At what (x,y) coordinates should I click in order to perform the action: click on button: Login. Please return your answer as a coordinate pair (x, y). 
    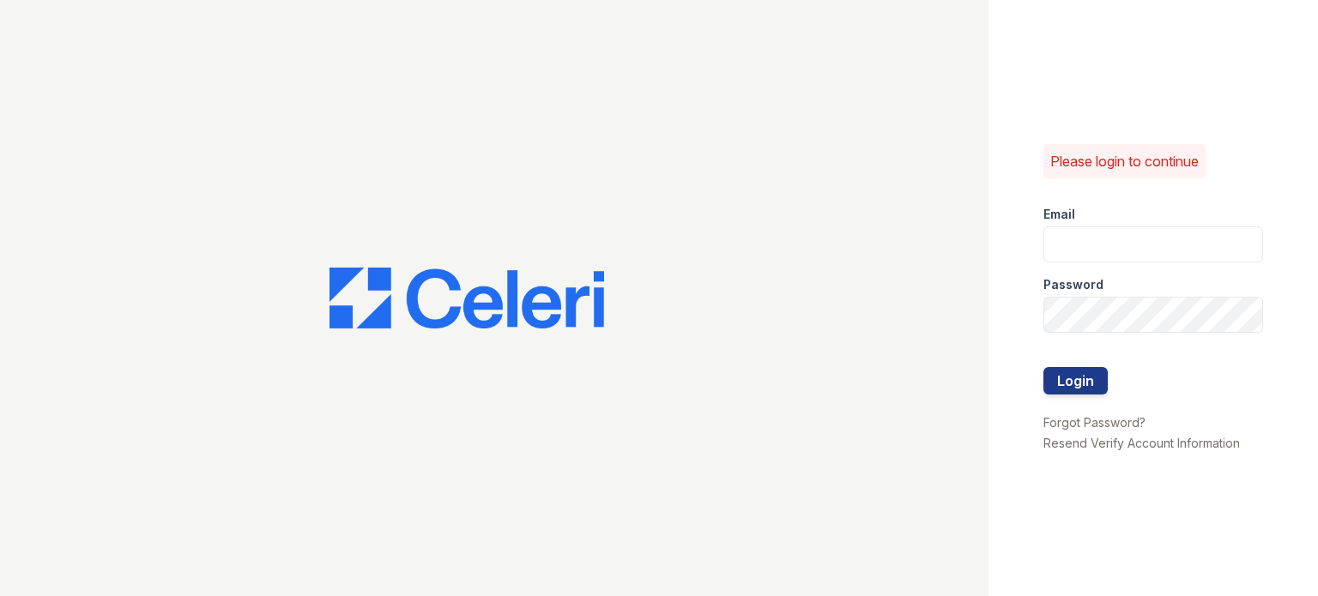
    Looking at the image, I should click on (1075, 381).